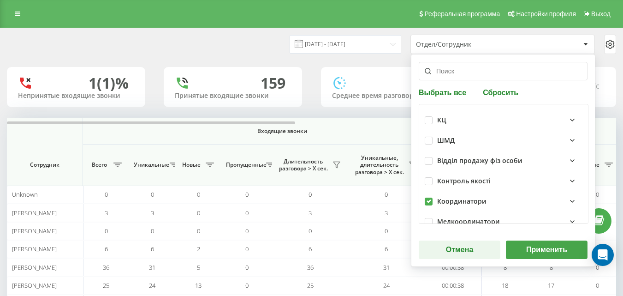 The height and width of the screenshot is (296, 623). I want to click on span: Unknown, so click(25, 194).